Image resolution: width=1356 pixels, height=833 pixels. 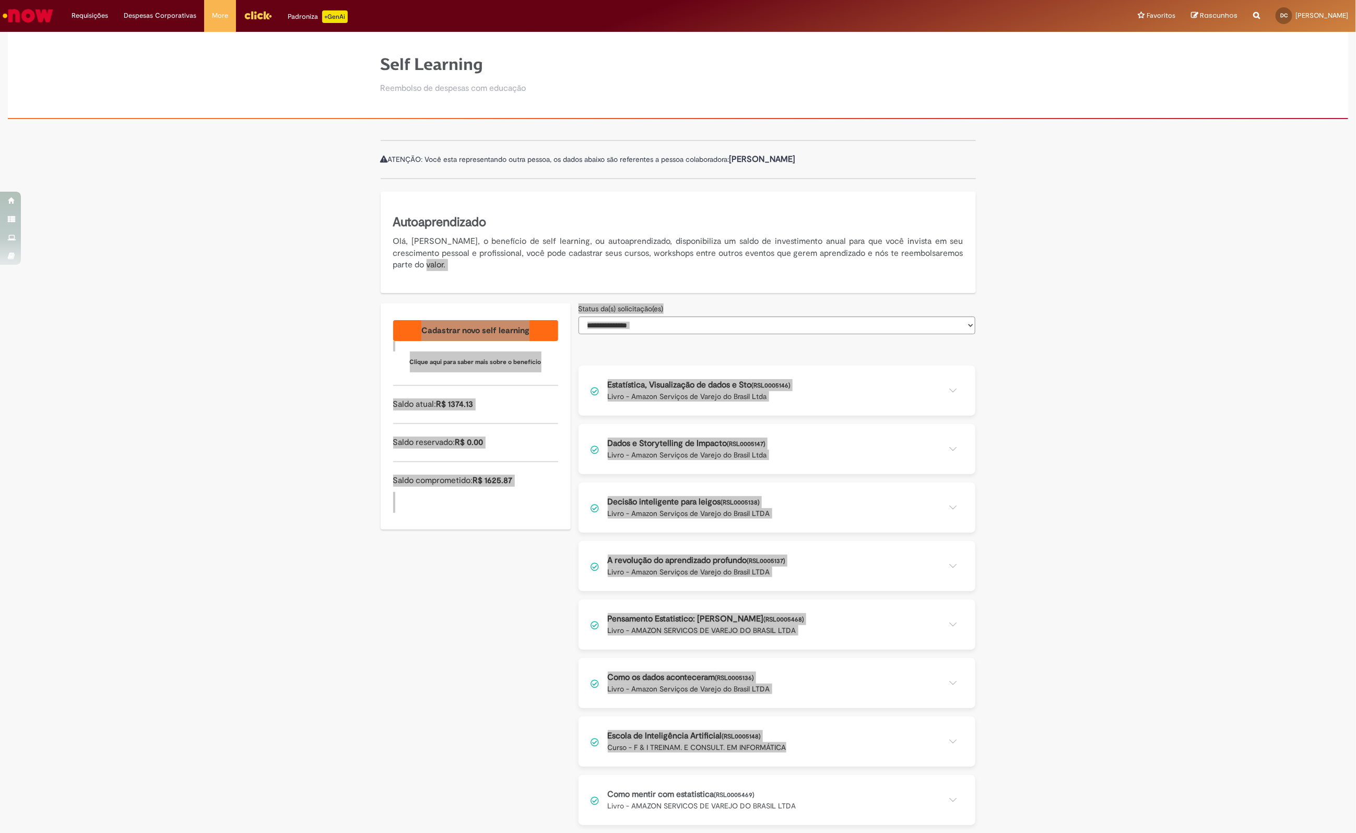 I want to click on label: Status da(s) solicitação(es), so click(x=621, y=309).